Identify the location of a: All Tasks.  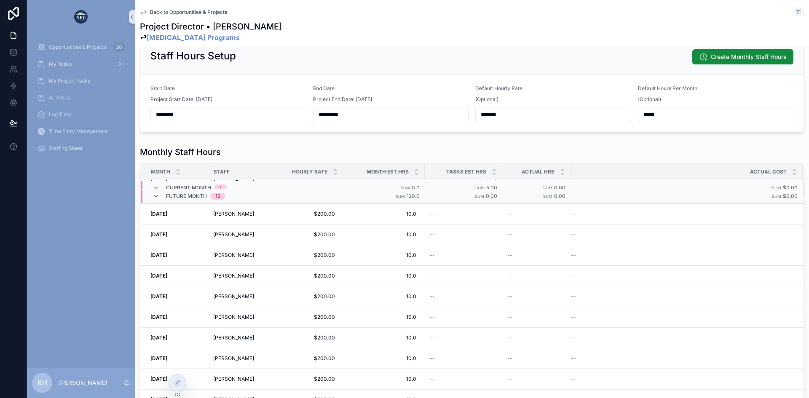
(81, 98).